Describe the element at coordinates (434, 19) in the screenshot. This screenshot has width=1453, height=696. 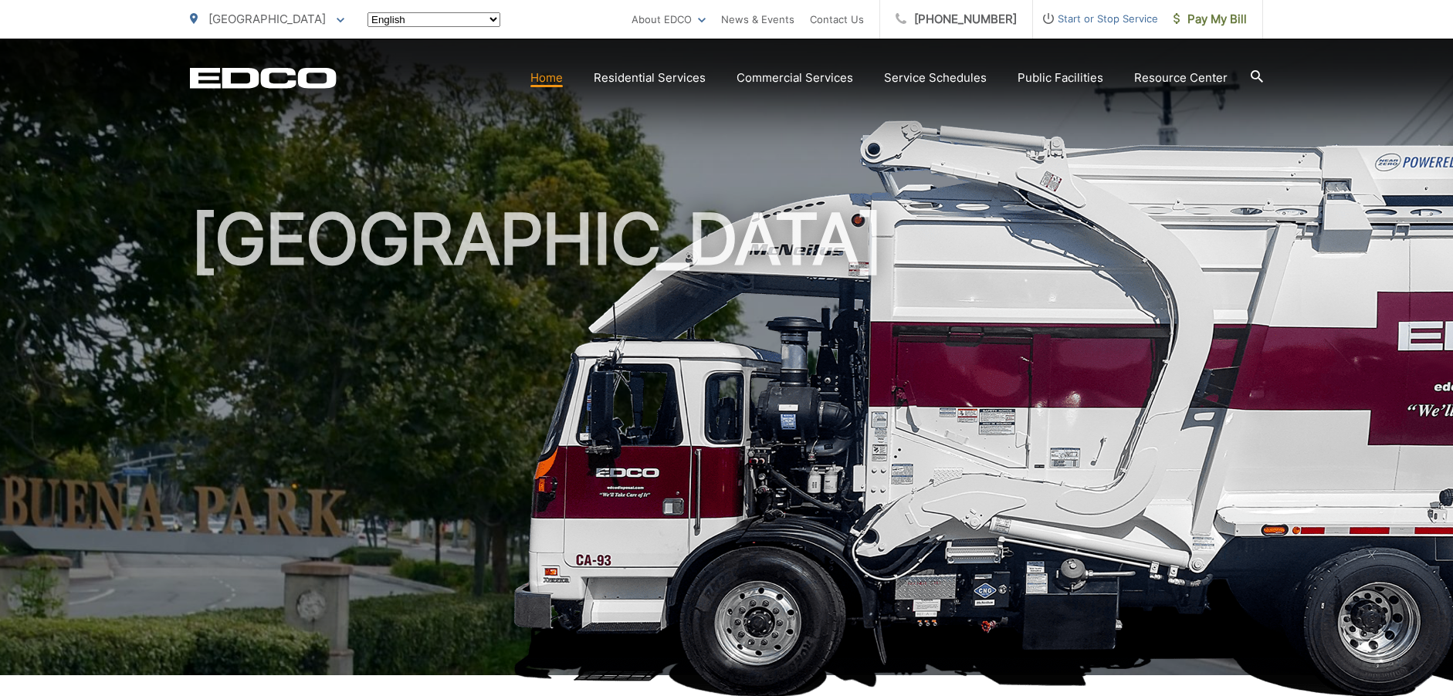
I see `select: Select a language` at that location.